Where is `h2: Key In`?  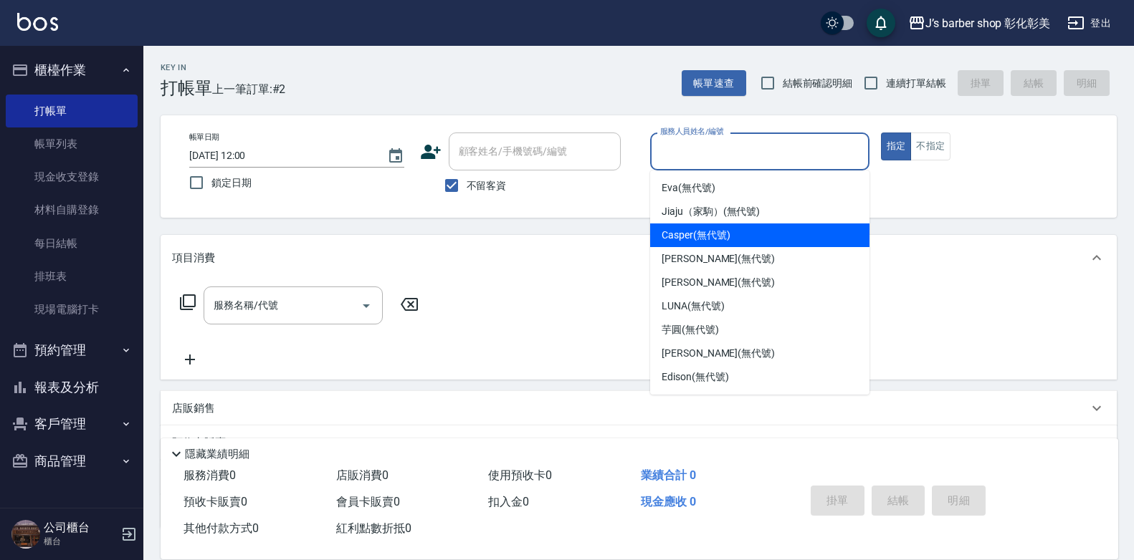
h2: Key In is located at coordinates (186, 67).